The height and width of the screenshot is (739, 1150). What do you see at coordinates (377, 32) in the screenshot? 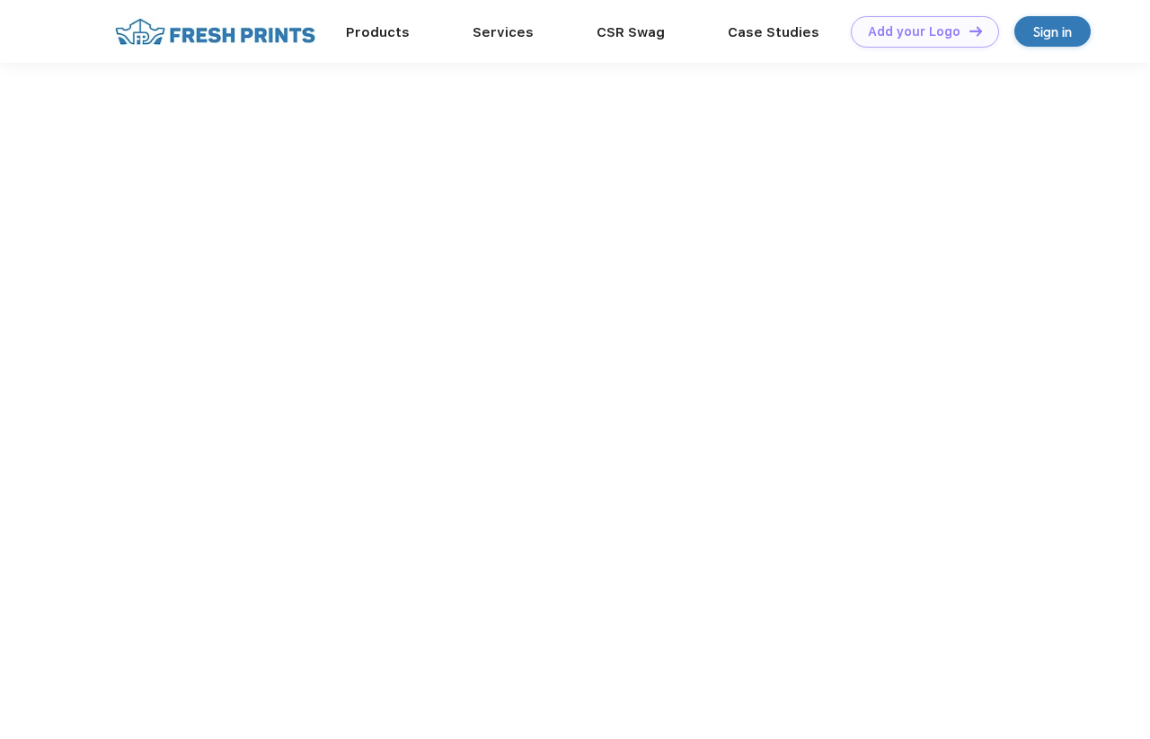
I see `a: Products` at bounding box center [377, 32].